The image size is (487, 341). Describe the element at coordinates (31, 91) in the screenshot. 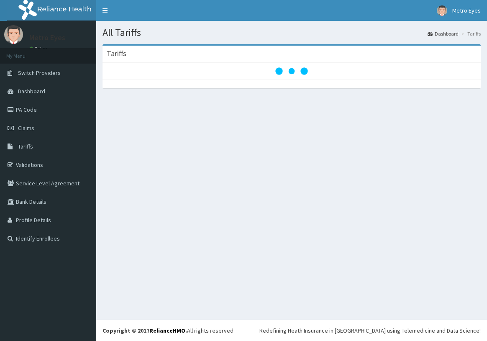

I see `span: Dashboard` at that location.